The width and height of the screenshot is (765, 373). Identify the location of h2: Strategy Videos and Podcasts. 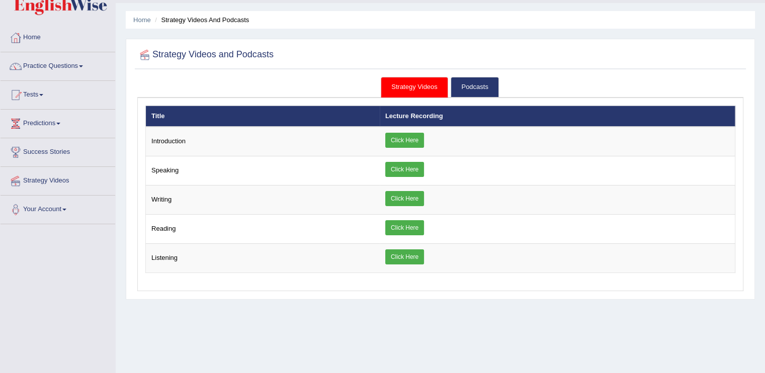
(205, 55).